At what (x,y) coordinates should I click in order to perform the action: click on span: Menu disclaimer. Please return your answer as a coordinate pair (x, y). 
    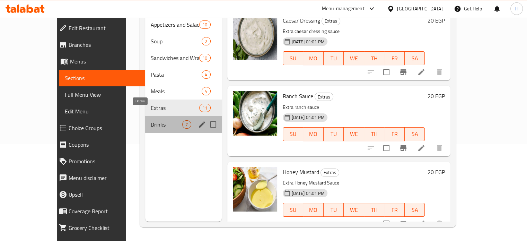
    Looking at the image, I should click on (104, 178).